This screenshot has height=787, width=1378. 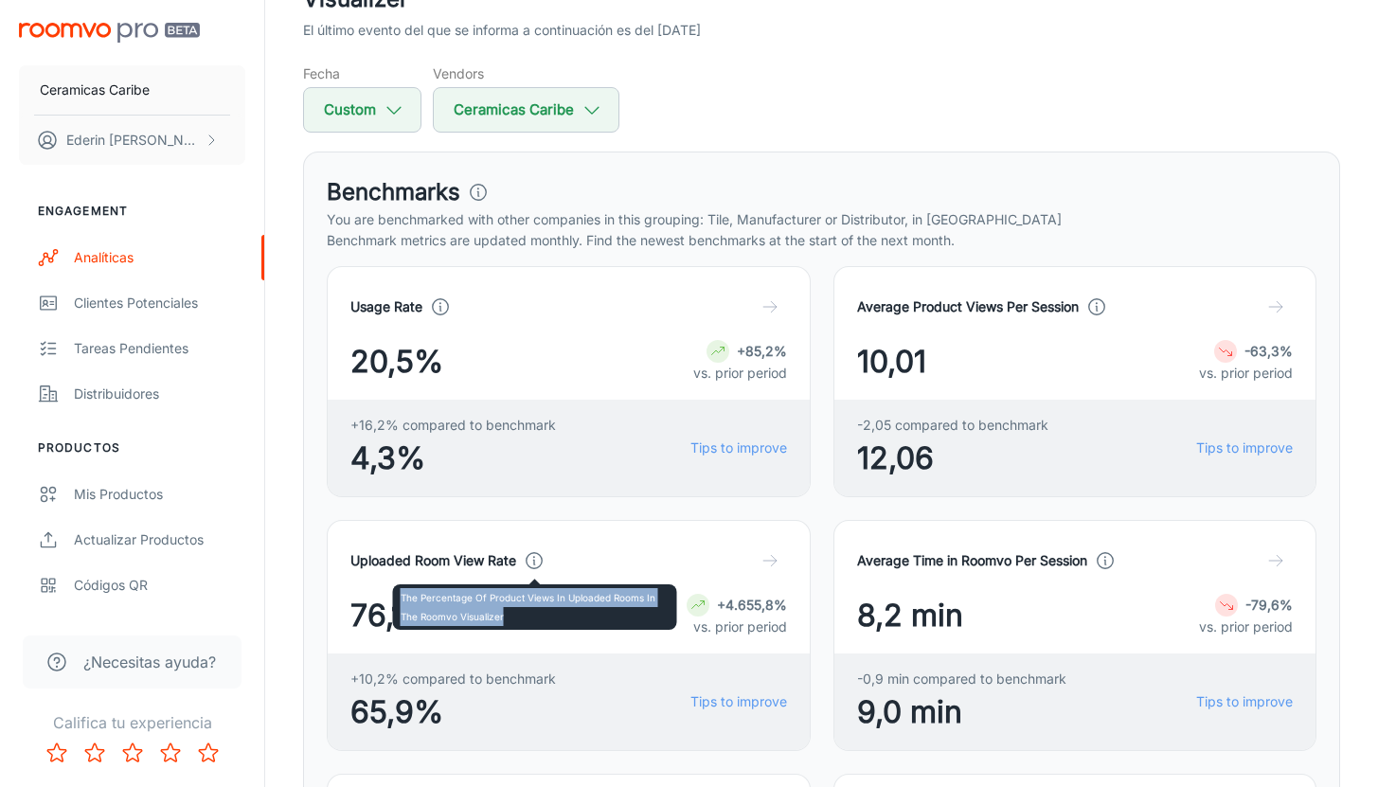 I want to click on span: +16,2% compared to benchmark, so click(x=453, y=425).